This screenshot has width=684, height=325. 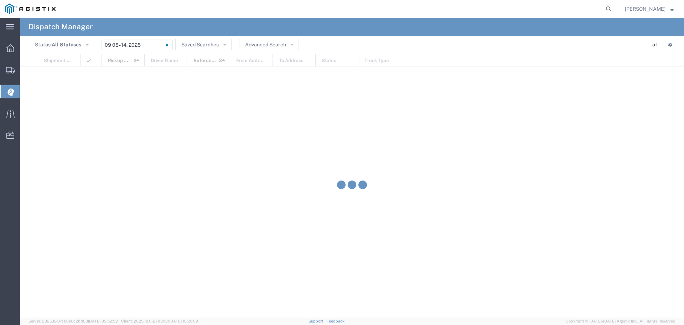 I want to click on span: Server: 2025.18.0-bb0e0c2bd68, so click(x=73, y=321).